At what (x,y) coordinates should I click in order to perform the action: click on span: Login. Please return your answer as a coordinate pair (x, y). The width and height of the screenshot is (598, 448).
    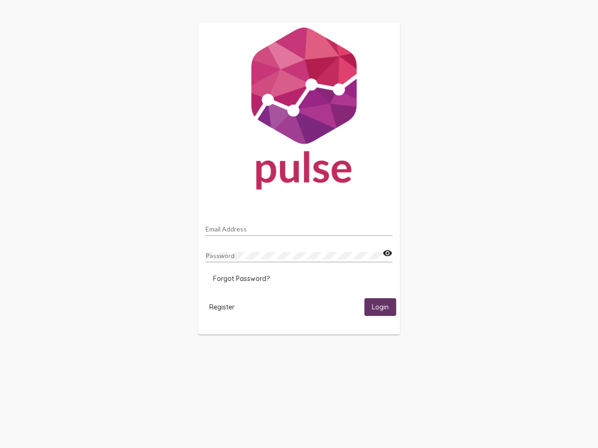
    Looking at the image, I should click on (380, 308).